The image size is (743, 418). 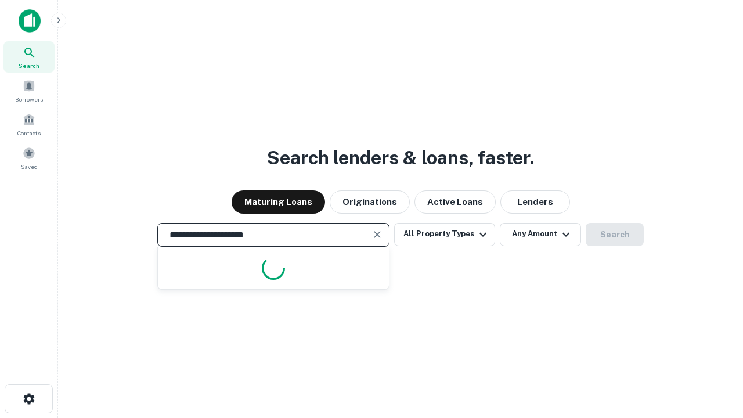 I want to click on div: Chat Widget, so click(x=714, y=353).